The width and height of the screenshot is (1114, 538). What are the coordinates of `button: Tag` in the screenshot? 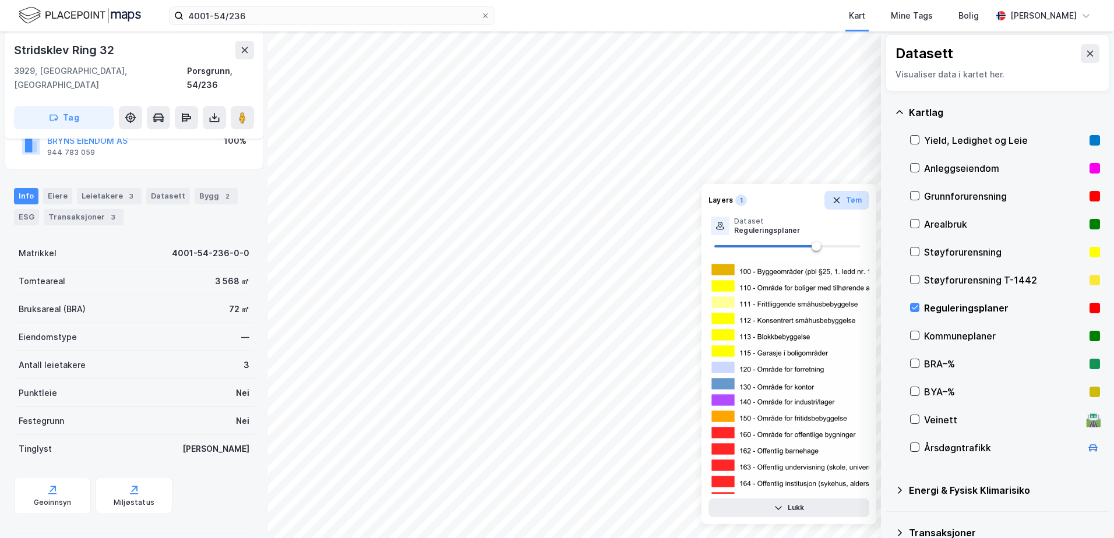 It's located at (64, 118).